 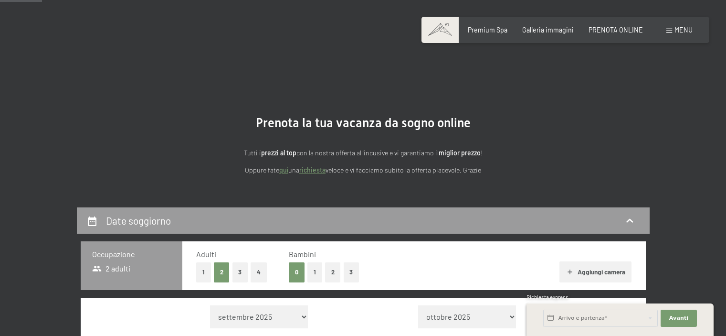 I want to click on button: Aggiungi camera, so click(x=595, y=272).